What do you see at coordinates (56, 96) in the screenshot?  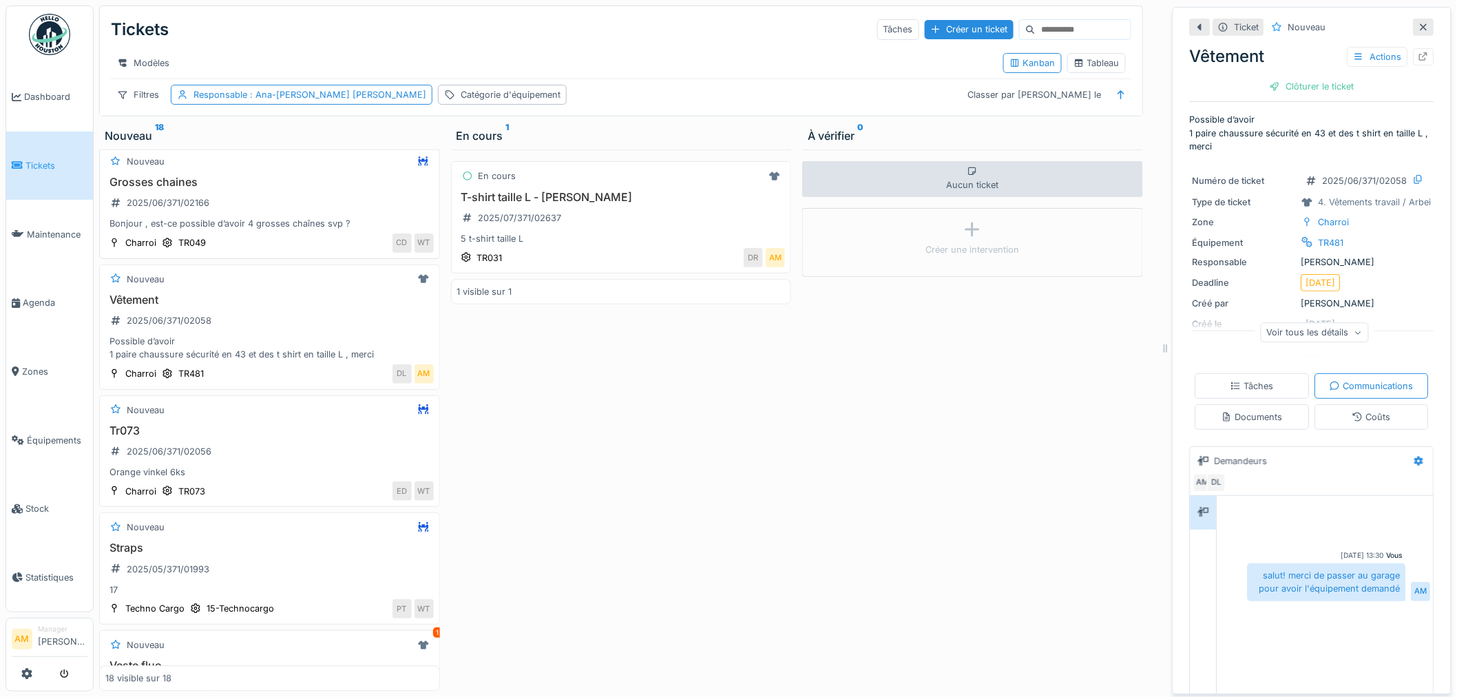 I see `span: Dashboard` at bounding box center [56, 96].